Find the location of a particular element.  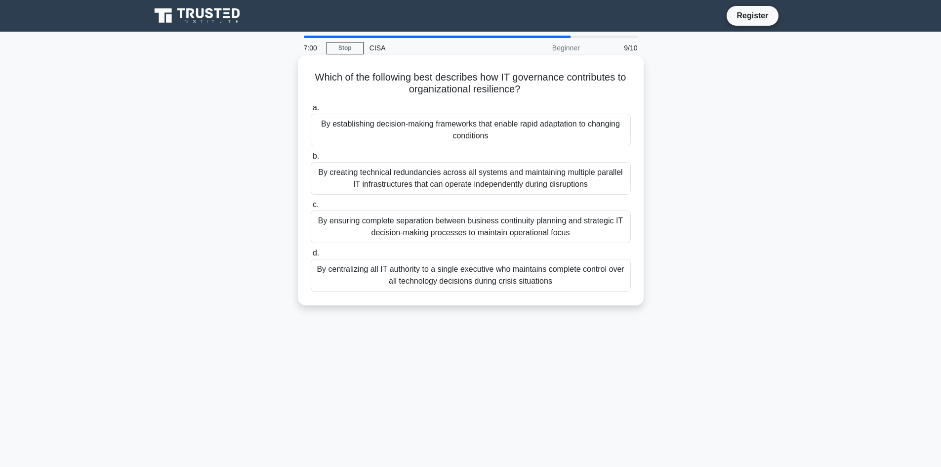

div: Beginner is located at coordinates (542, 48).